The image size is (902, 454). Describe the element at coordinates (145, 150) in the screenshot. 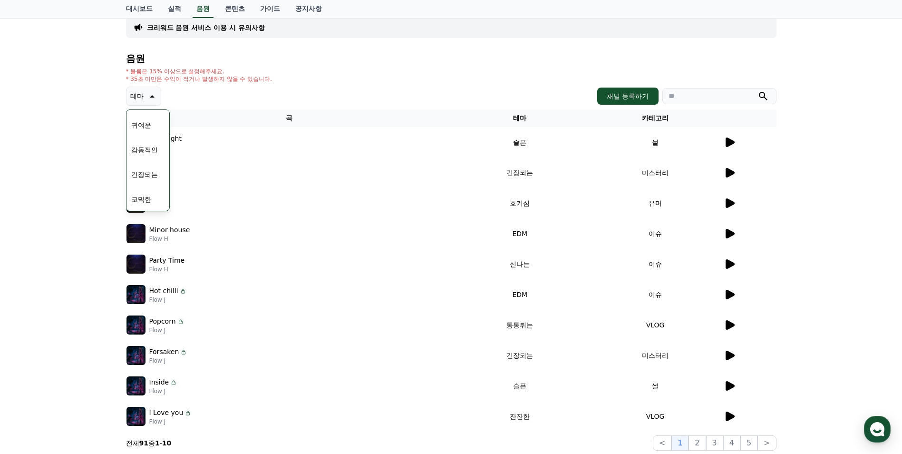

I see `button: 감동적인` at that location.